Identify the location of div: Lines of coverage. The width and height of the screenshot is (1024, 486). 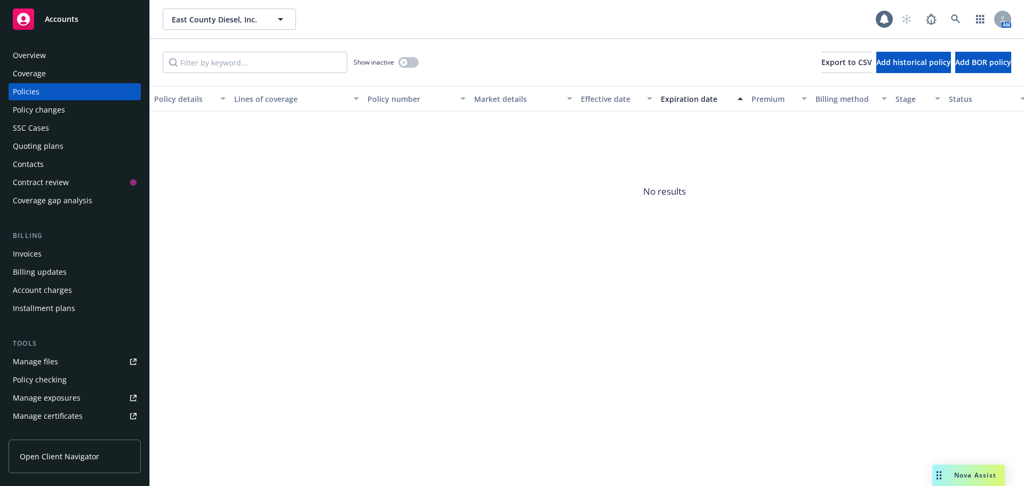
(291, 99).